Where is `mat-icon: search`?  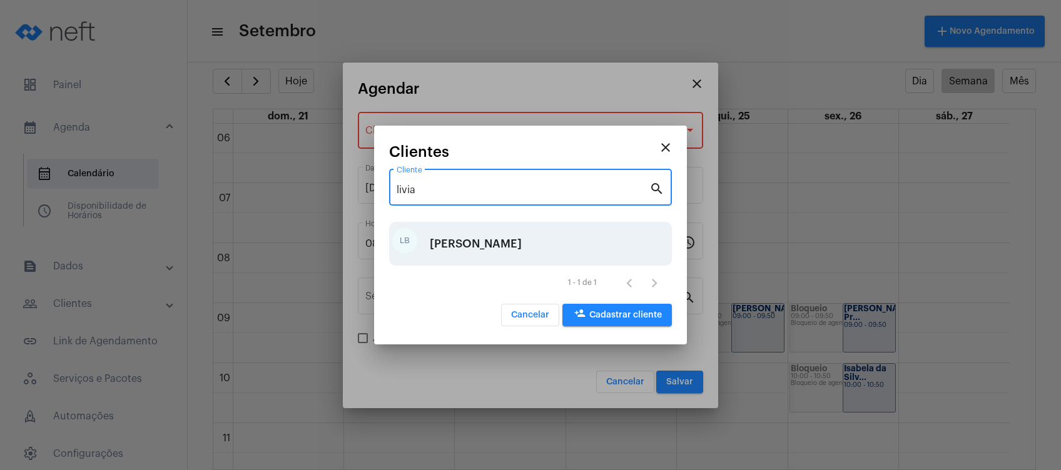 mat-icon: search is located at coordinates (657, 188).